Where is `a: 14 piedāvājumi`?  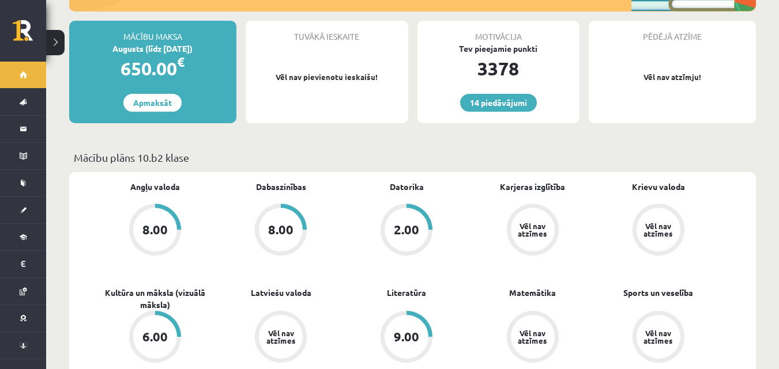 a: 14 piedāvājumi is located at coordinates (498, 103).